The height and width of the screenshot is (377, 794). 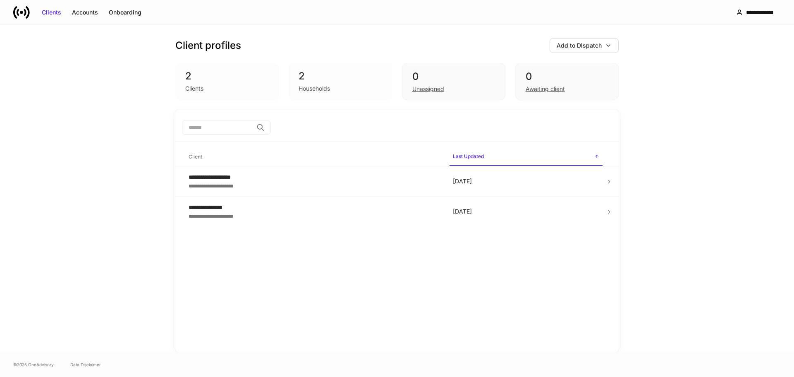 I want to click on button: Accounts, so click(x=85, y=12).